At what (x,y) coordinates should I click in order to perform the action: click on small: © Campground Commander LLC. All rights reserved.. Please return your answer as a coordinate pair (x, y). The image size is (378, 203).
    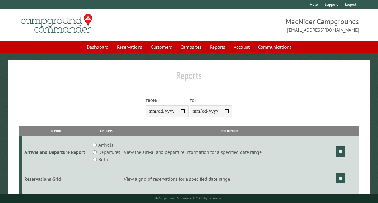
    Looking at the image, I should click on (189, 198).